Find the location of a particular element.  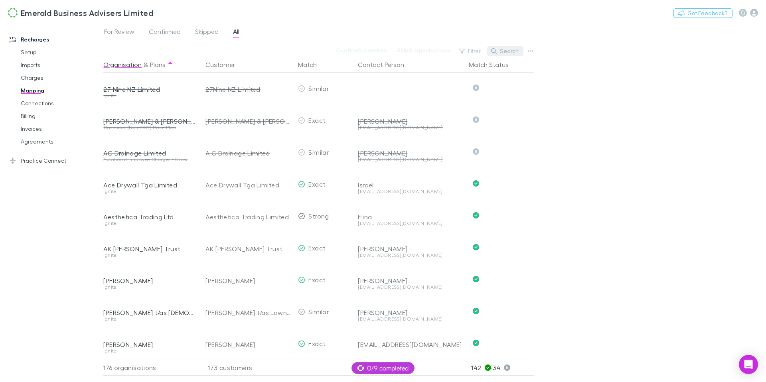

span: All is located at coordinates (236, 33).